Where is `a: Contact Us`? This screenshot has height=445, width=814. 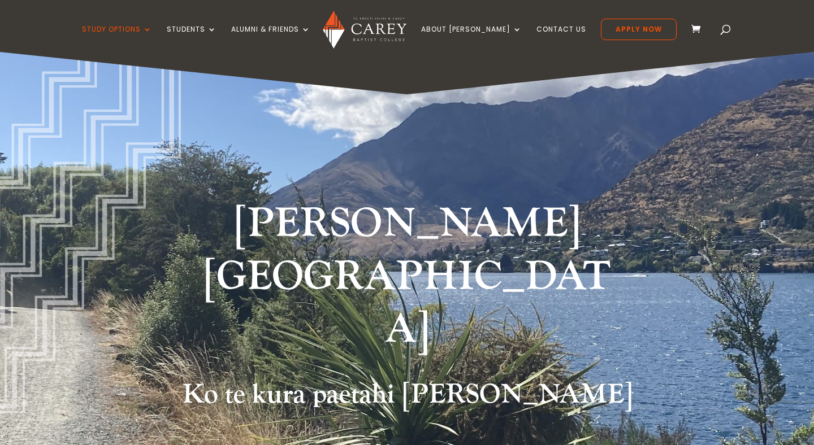
a: Contact Us is located at coordinates (561, 38).